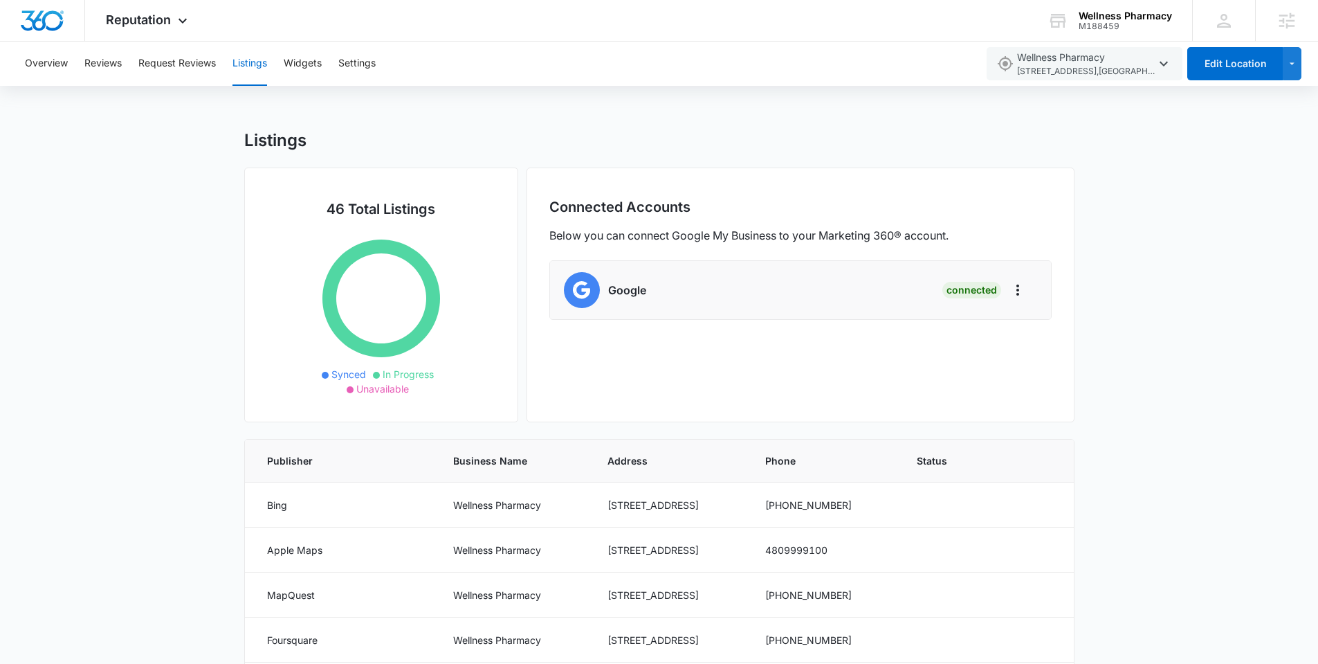 This screenshot has height=664, width=1318. What do you see at coordinates (383, 388) in the screenshot?
I see `span: Unavailable` at bounding box center [383, 388].